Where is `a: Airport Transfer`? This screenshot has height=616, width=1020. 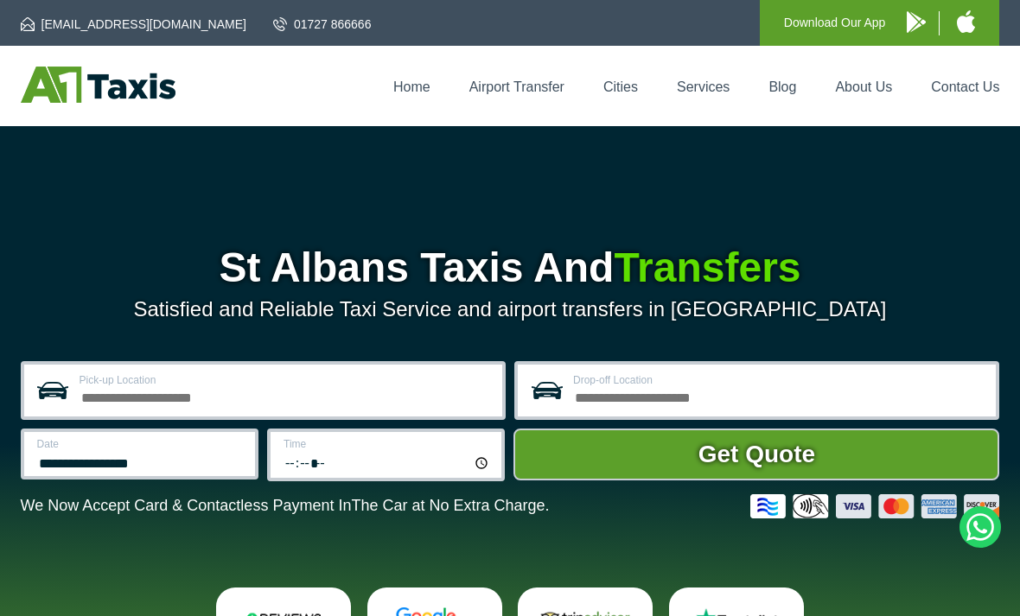 a: Airport Transfer is located at coordinates (517, 86).